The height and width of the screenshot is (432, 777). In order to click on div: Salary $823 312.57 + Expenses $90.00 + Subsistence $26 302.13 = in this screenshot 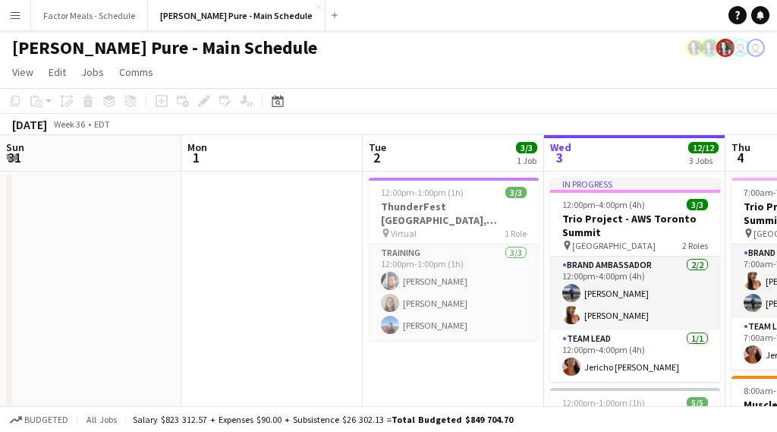, I will do `click(323, 419)`.